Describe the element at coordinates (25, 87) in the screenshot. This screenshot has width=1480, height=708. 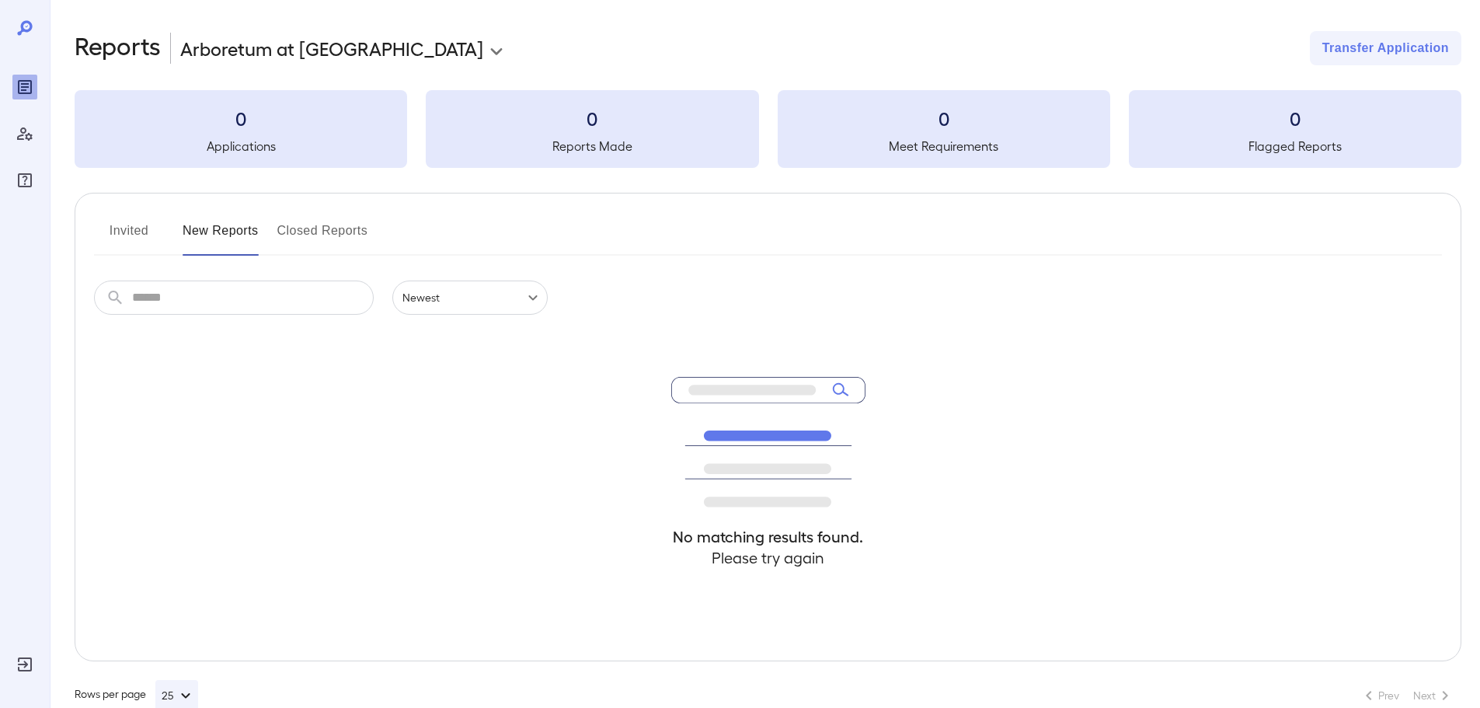
I see `div: Reports` at that location.